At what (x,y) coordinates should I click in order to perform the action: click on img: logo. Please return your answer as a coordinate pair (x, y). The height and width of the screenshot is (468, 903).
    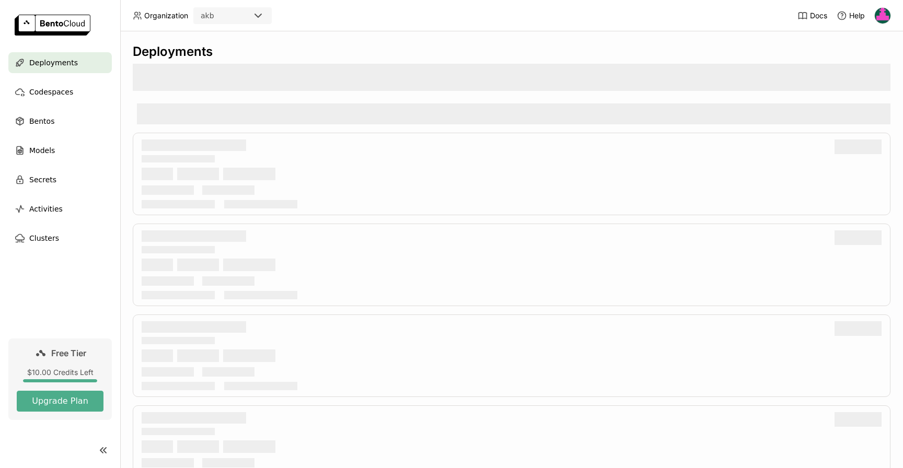
    Looking at the image, I should click on (52, 25).